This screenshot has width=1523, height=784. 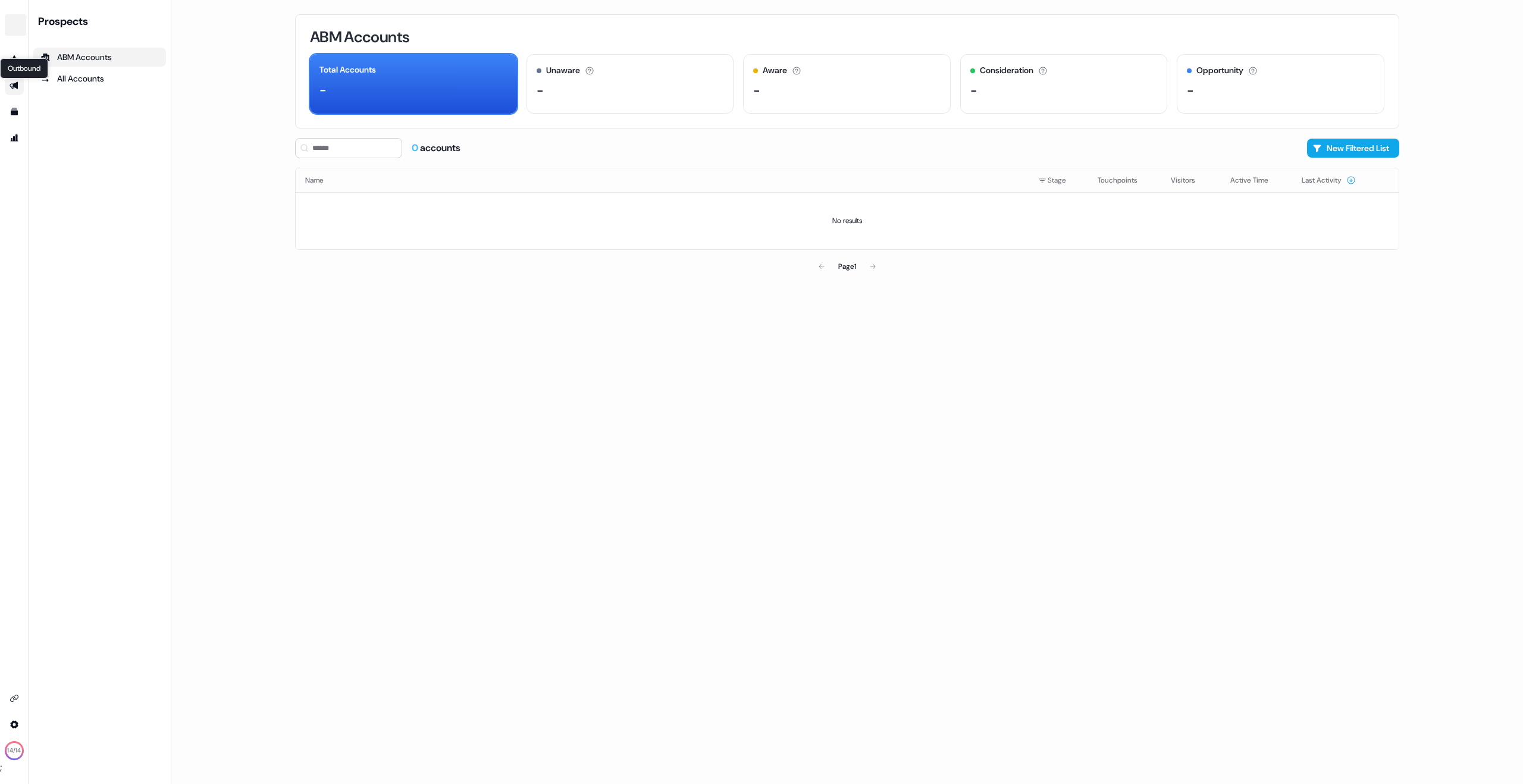 I want to click on div: Stage, so click(x=1058, y=180).